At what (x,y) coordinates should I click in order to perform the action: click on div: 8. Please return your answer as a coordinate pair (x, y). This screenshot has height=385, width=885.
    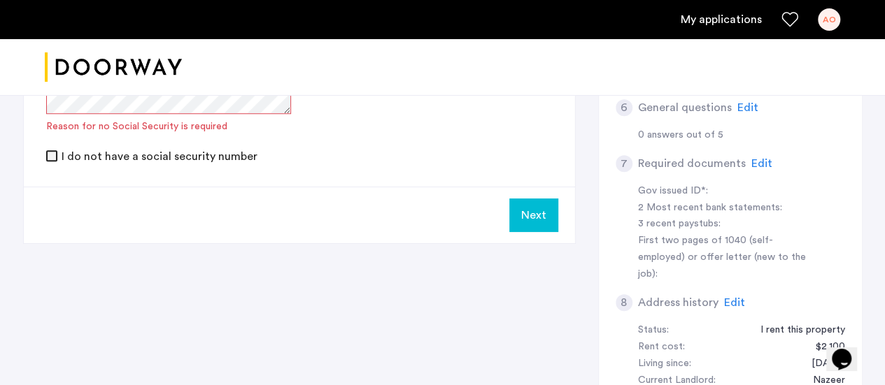
    Looking at the image, I should click on (624, 303).